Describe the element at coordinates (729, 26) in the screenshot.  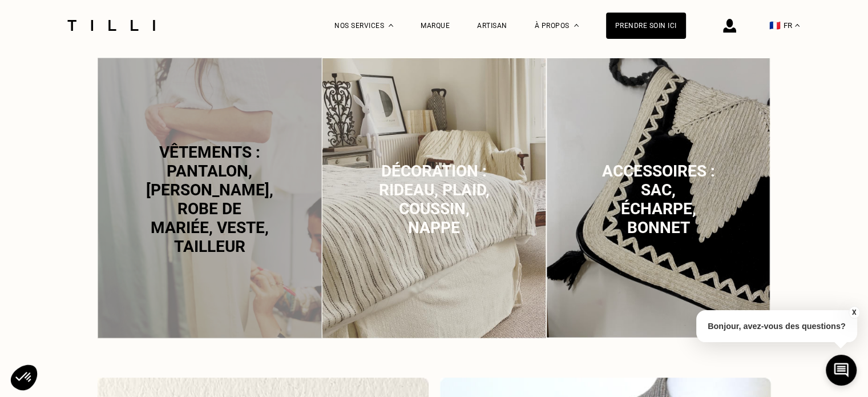
I see `img: icône connexion` at that location.